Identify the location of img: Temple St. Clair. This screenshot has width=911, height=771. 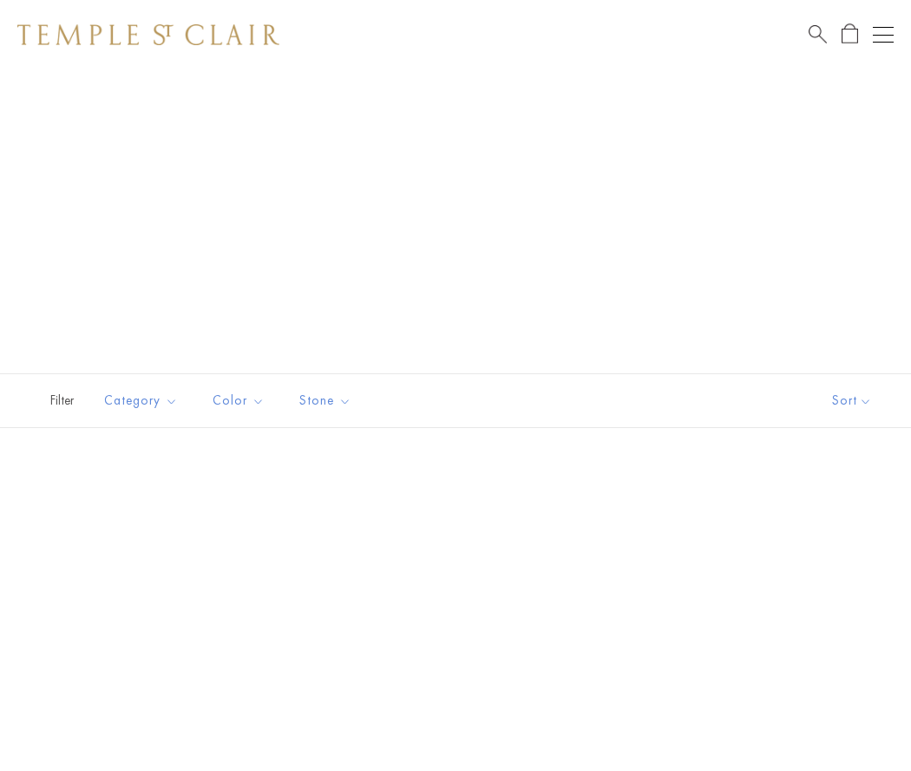
(148, 35).